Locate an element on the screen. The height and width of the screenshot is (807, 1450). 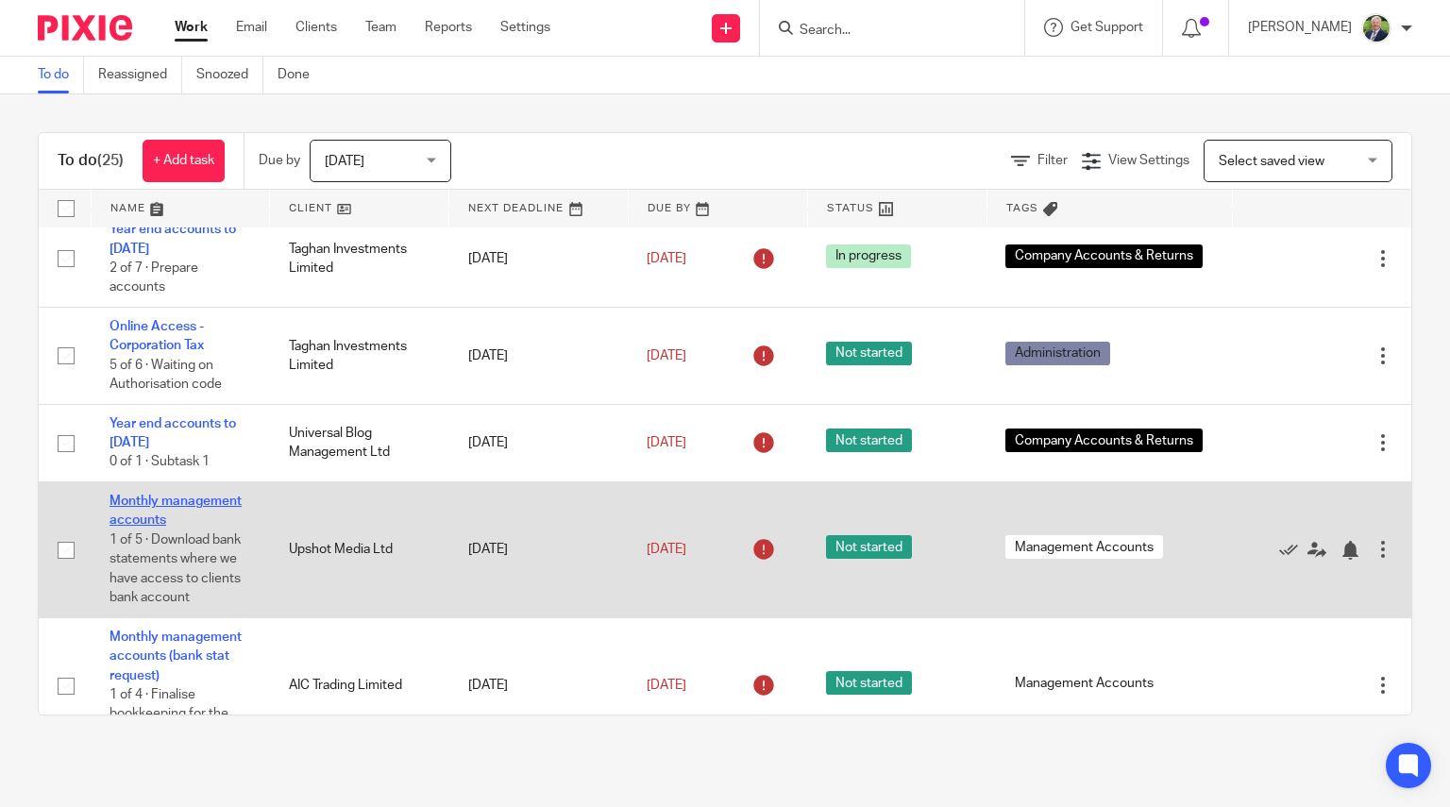
a: Reassigned is located at coordinates (140, 75).